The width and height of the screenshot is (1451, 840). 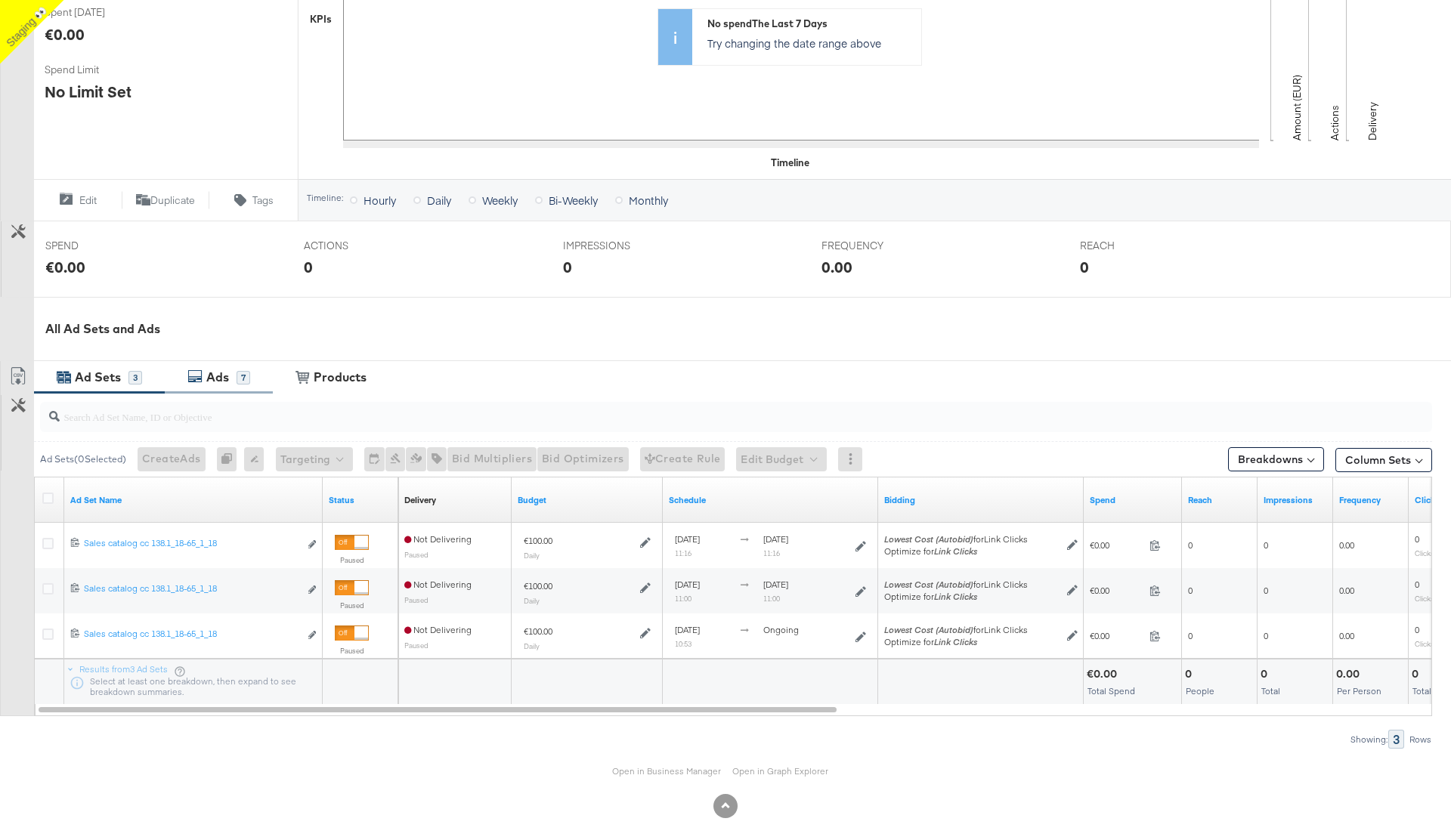 I want to click on a: Open in Graph Explorer, so click(x=780, y=771).